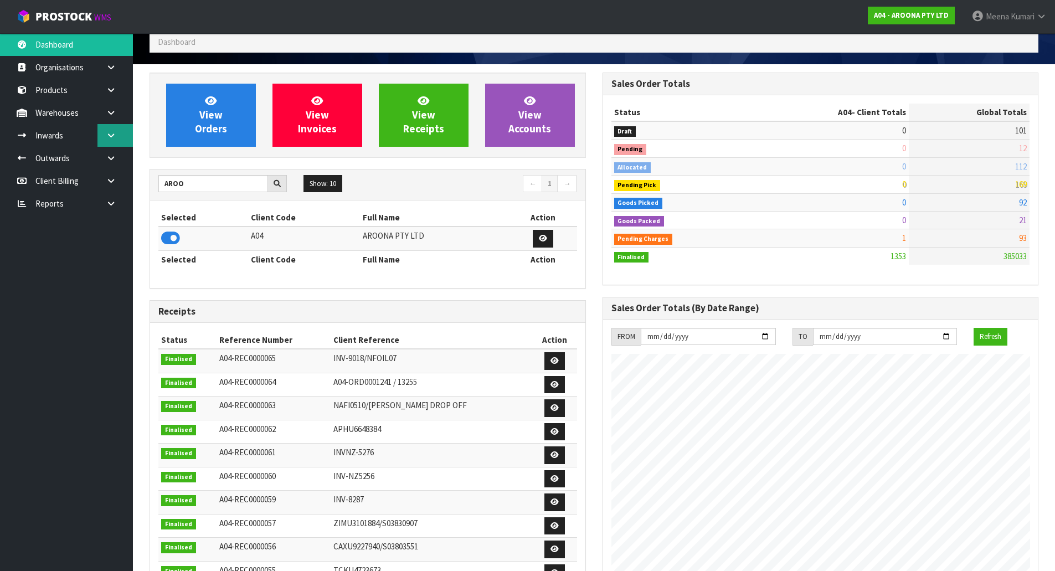 The image size is (1055, 571). I want to click on span: Goods Packed, so click(639, 222).